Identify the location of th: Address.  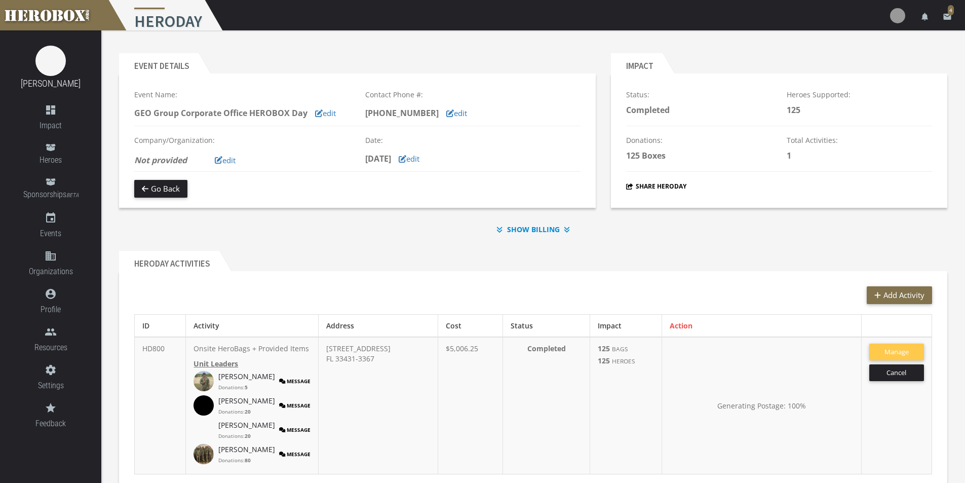
(378, 326).